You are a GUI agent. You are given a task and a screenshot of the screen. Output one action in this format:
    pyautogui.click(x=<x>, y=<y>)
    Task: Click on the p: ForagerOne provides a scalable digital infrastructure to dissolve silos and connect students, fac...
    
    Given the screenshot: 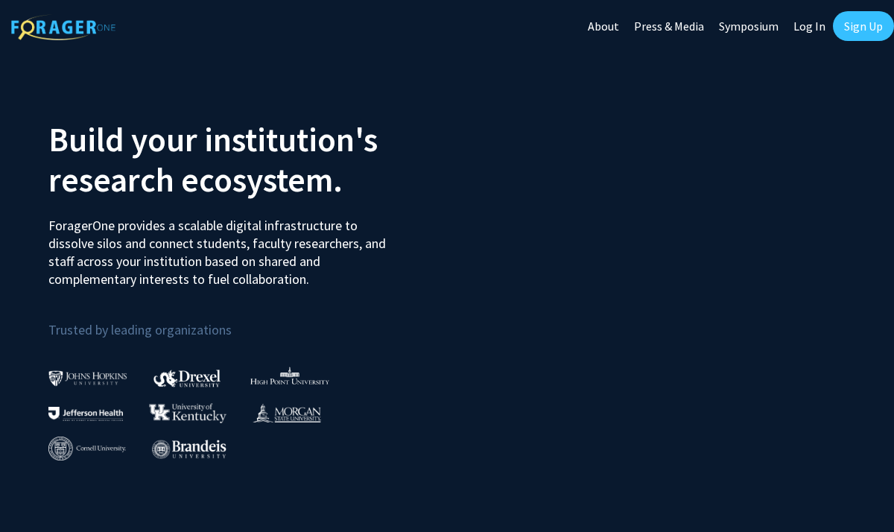 What is the action you would take?
    pyautogui.click(x=219, y=247)
    